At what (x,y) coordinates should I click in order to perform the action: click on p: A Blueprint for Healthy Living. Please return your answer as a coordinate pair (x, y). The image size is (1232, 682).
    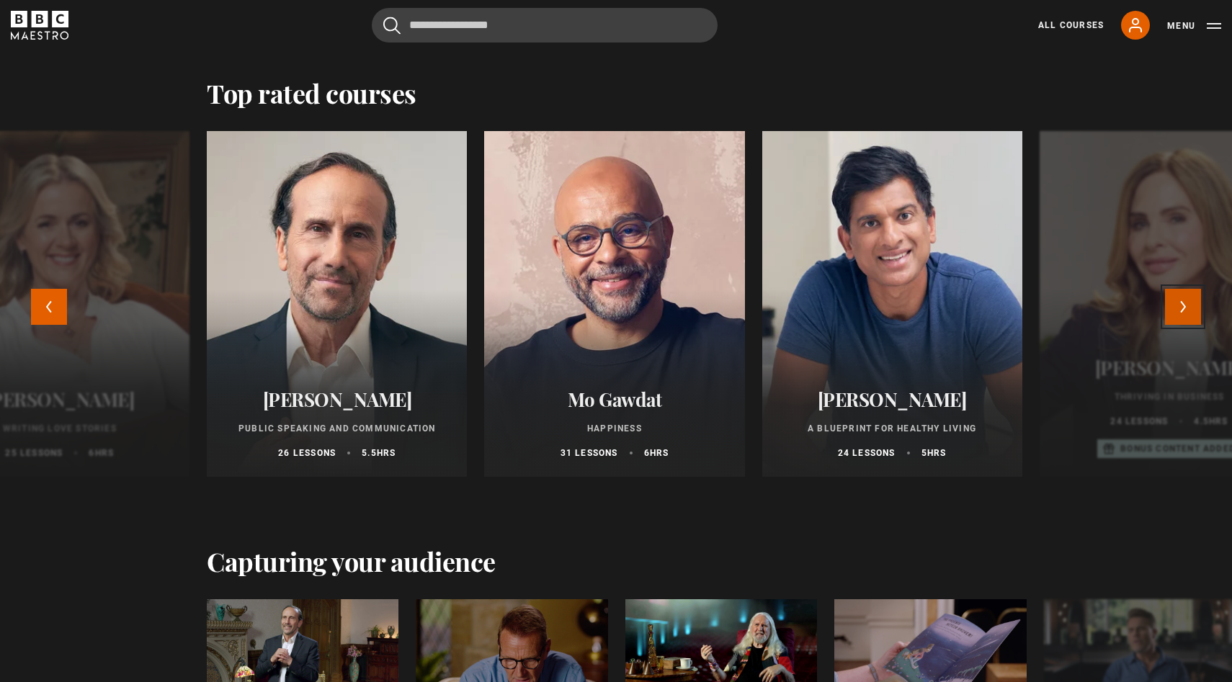
    Looking at the image, I should click on (892, 429).